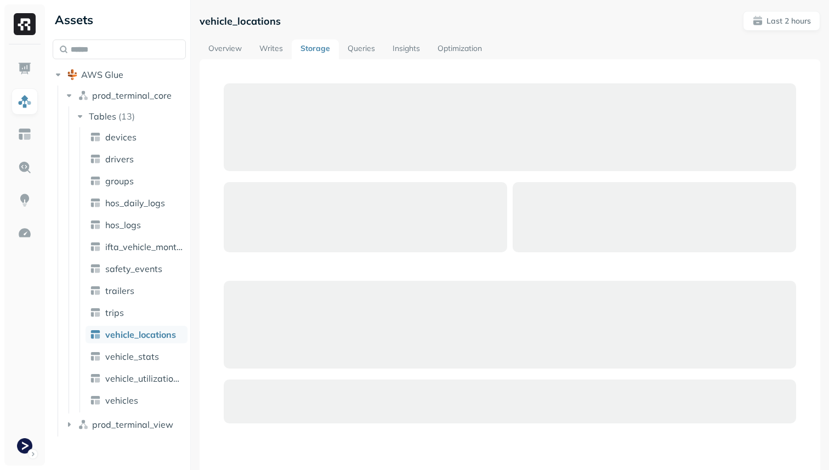 The image size is (829, 470). What do you see at coordinates (135, 203) in the screenshot?
I see `span: hos_daily_logs` at bounding box center [135, 203].